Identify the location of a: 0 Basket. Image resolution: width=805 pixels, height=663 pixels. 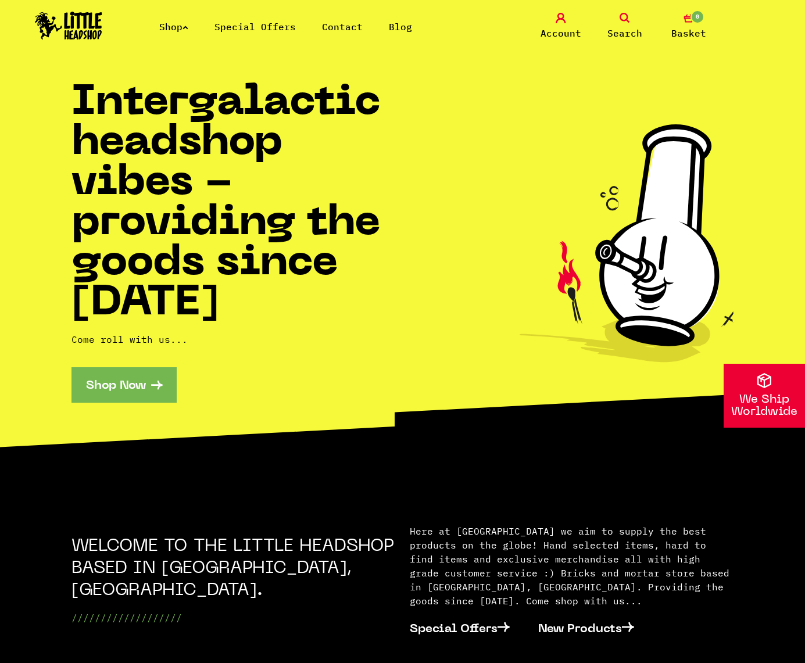
(689, 26).